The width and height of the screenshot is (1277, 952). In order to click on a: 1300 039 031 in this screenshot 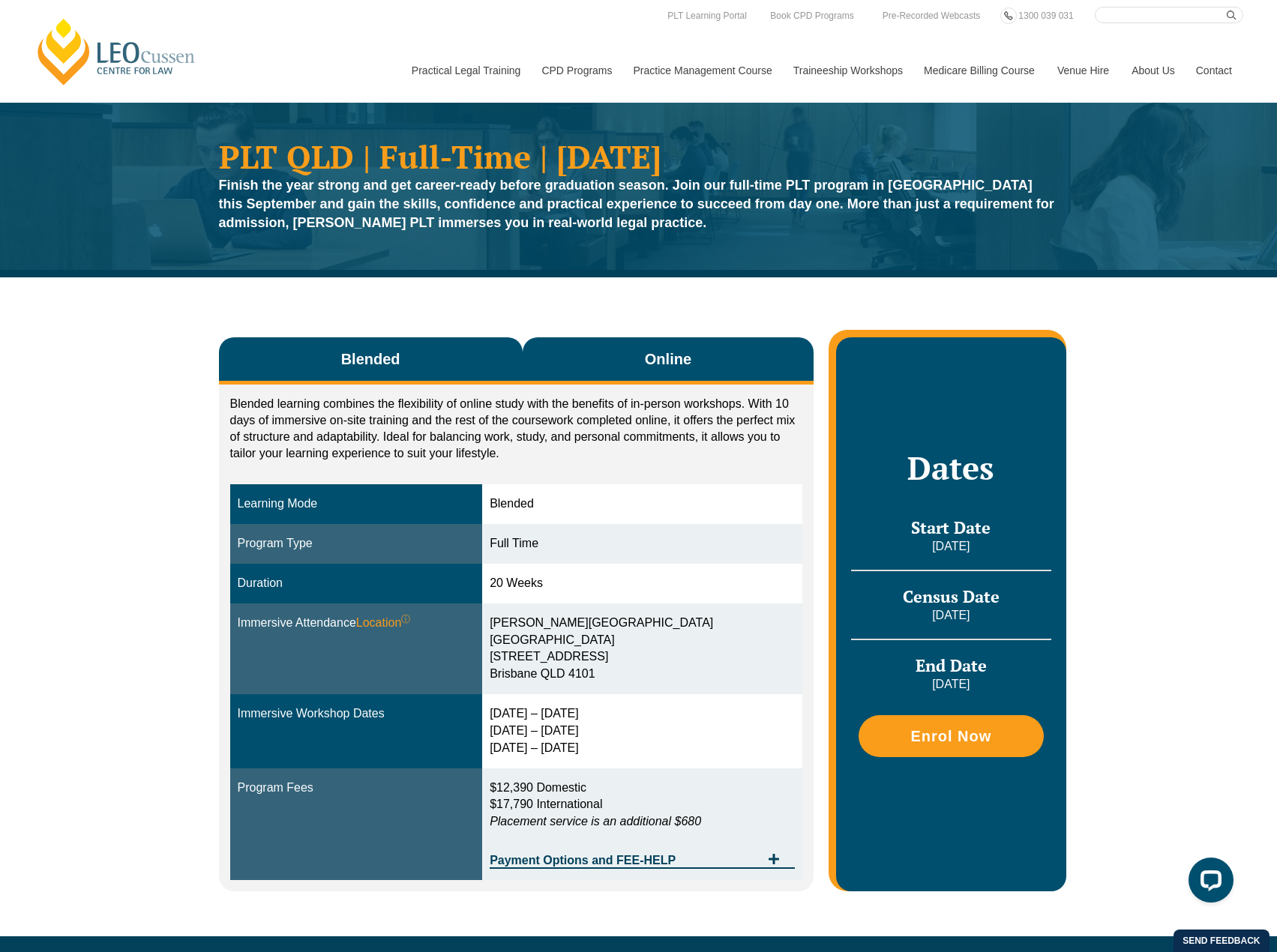, I will do `click(1045, 16)`.